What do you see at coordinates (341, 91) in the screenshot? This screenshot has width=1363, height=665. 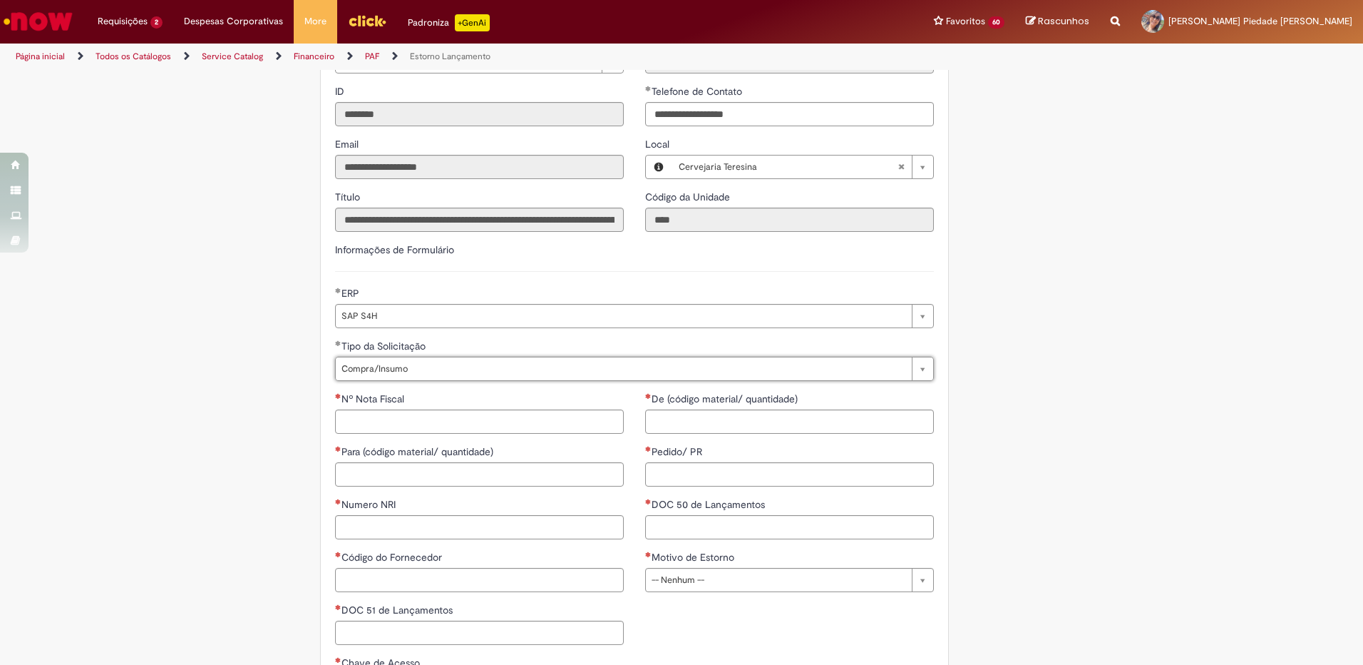 I see `label: Somente leitura - ID` at bounding box center [341, 91].